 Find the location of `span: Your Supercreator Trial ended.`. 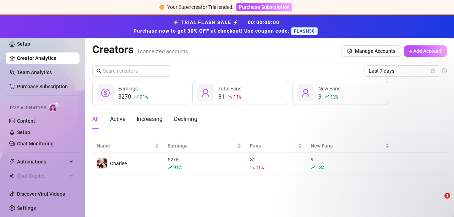

span: Your Supercreator Trial ended. is located at coordinates (200, 7).